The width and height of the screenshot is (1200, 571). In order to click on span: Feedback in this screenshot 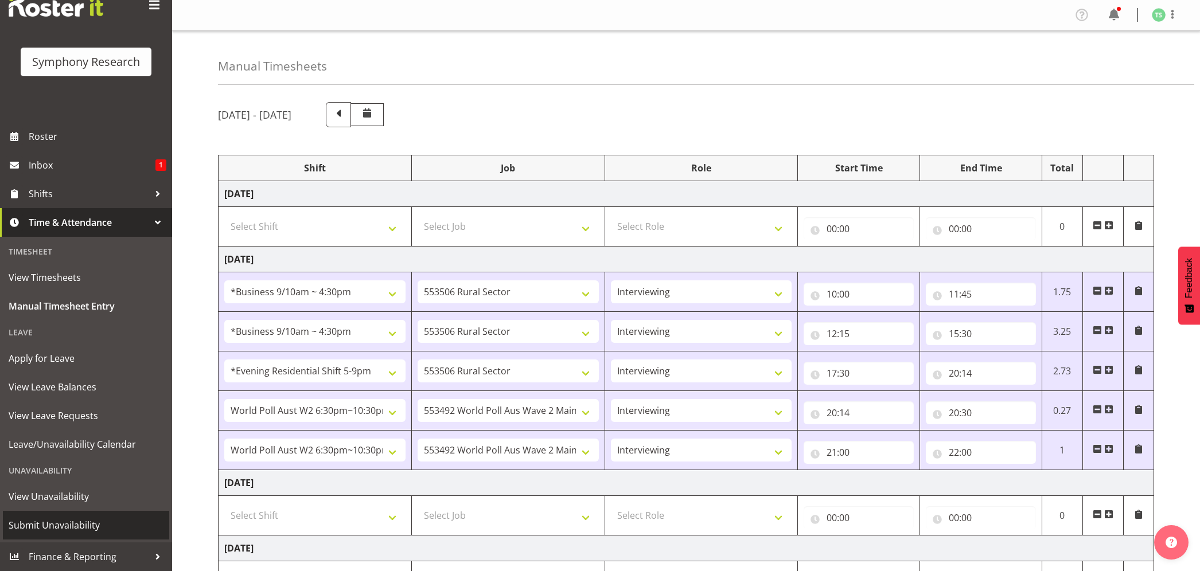, I will do `click(1189, 278)`.